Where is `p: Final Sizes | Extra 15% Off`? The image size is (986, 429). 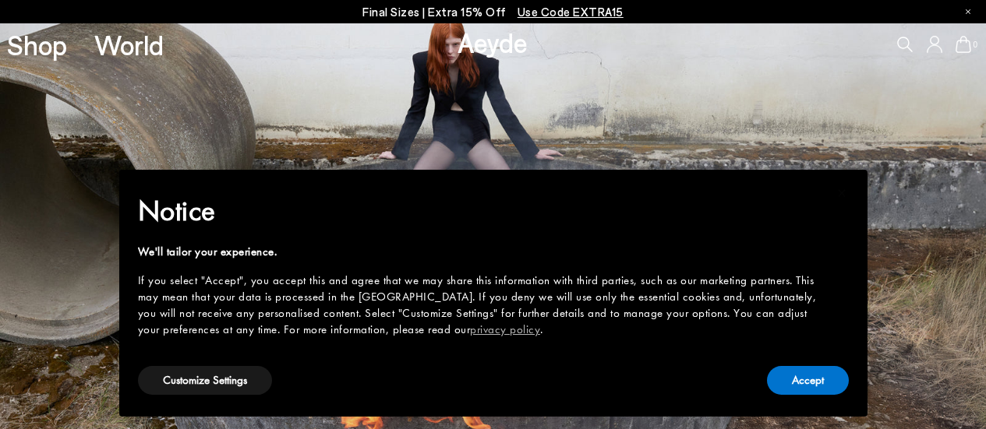
p: Final Sizes | Extra 15% Off is located at coordinates (493, 12).